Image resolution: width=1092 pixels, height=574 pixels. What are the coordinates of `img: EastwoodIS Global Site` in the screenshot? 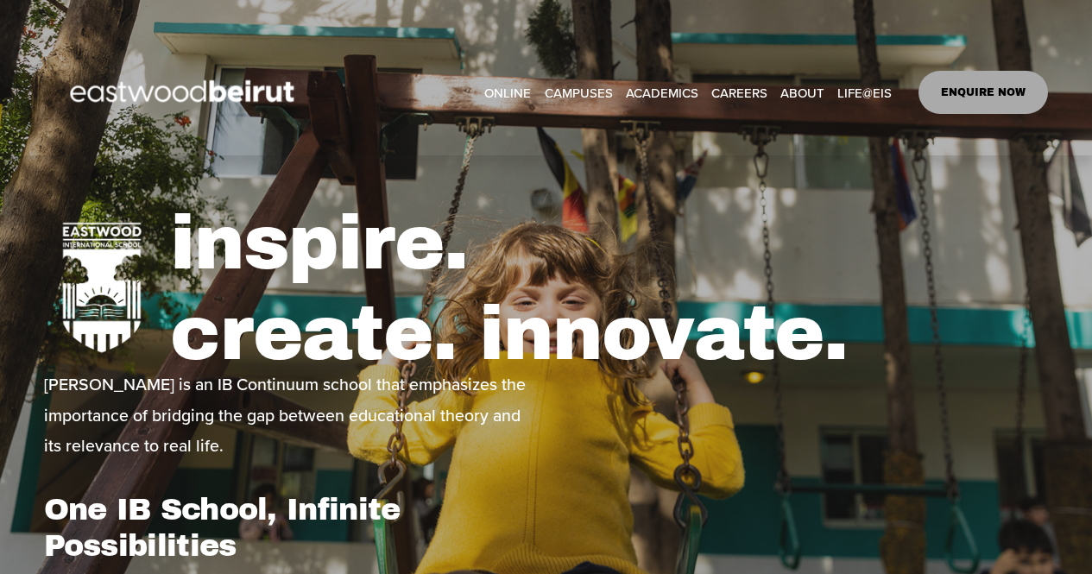 It's located at (185, 92).